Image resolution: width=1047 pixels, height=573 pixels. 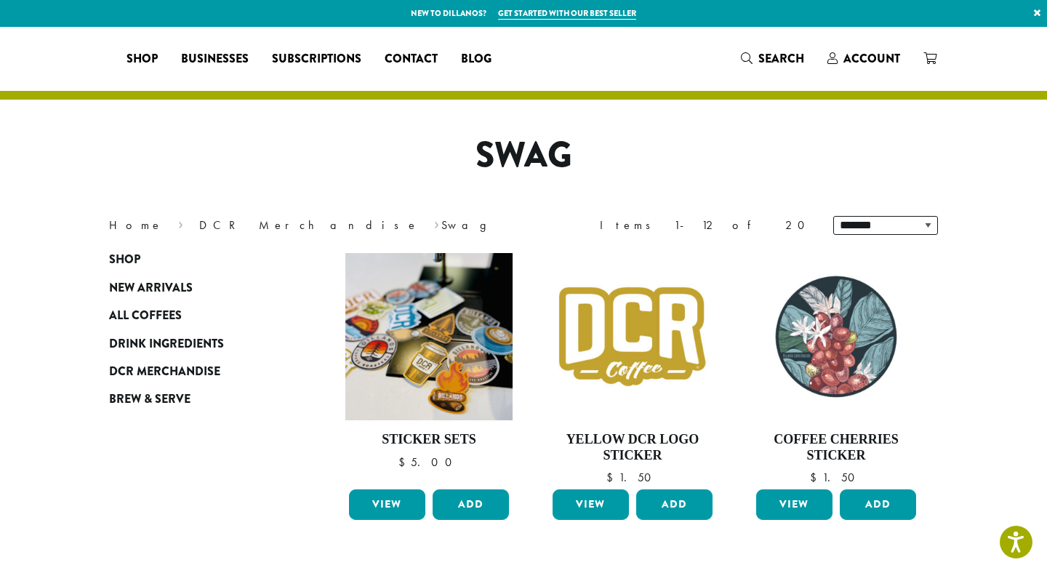 What do you see at coordinates (524, 156) in the screenshot?
I see `h1: Swag` at bounding box center [524, 156].